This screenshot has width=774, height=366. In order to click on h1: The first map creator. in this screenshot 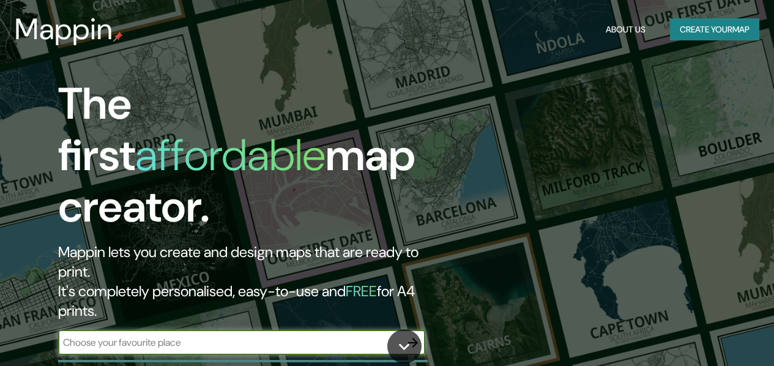, I will do `click(251, 160)`.